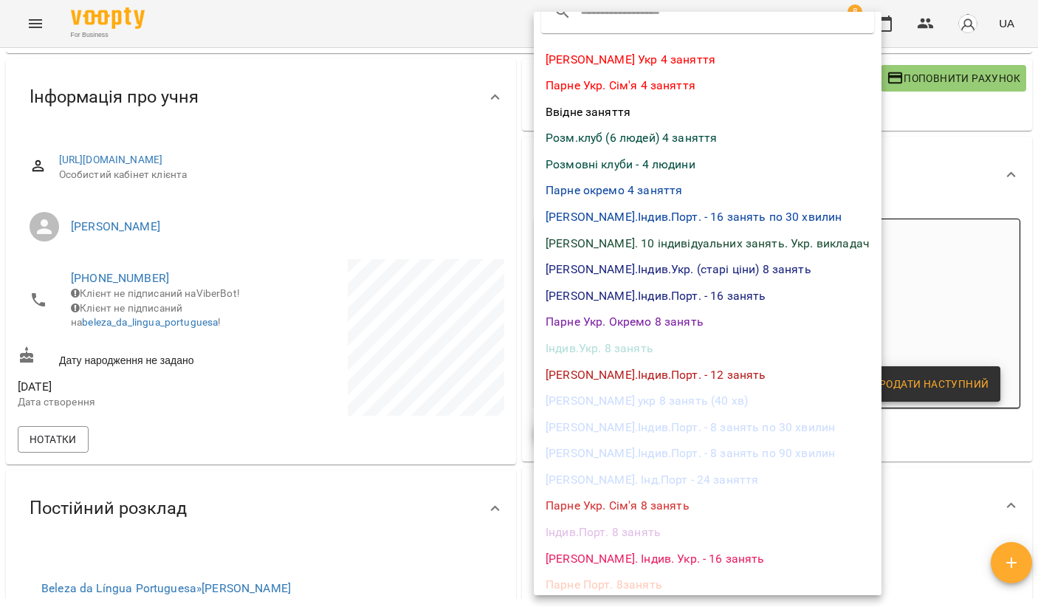 The height and width of the screenshot is (607, 1038). I want to click on li: Парне Укр. Сім'я 4 заняття, so click(707, 86).